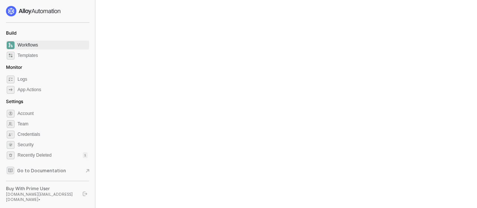  I want to click on span: documentation, so click(10, 171).